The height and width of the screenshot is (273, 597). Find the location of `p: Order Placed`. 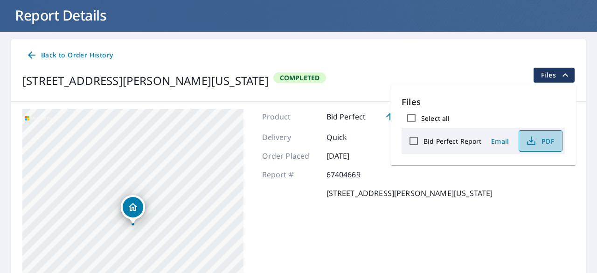

p: Order Placed is located at coordinates (290, 156).